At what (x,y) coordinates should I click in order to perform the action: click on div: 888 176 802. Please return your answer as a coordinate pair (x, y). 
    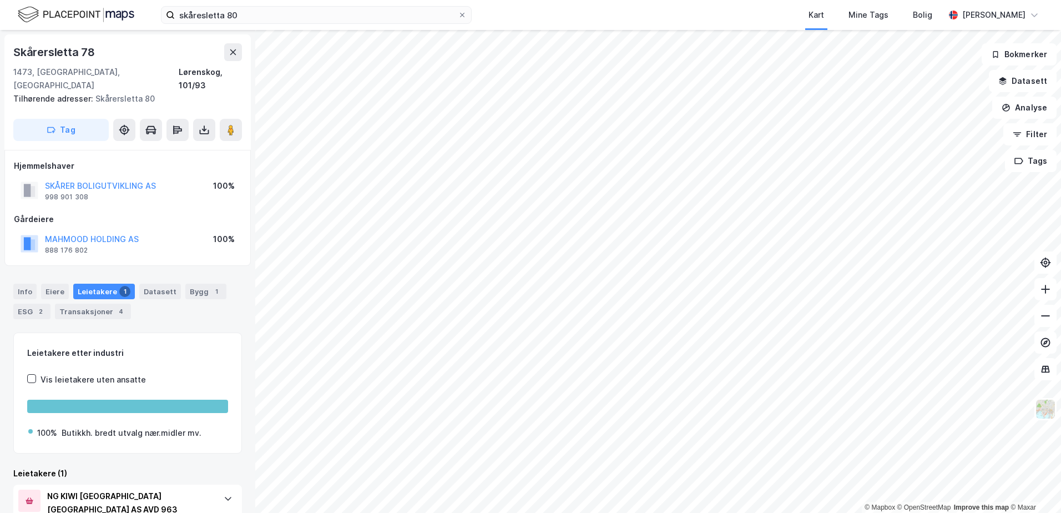
    Looking at the image, I should click on (66, 250).